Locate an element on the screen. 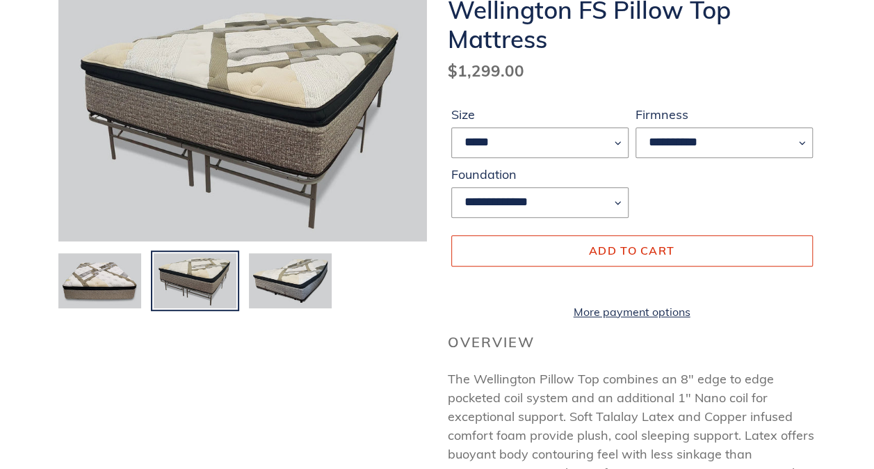  label: Size is located at coordinates (539, 114).